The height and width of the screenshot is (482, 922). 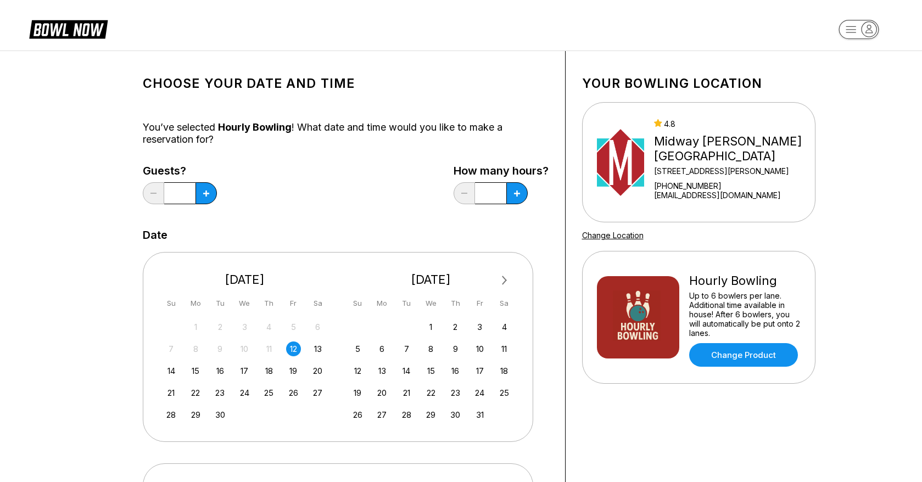 What do you see at coordinates (455, 415) in the screenshot?
I see `div: Choose Thursday, October 30th, 2025` at bounding box center [455, 415].